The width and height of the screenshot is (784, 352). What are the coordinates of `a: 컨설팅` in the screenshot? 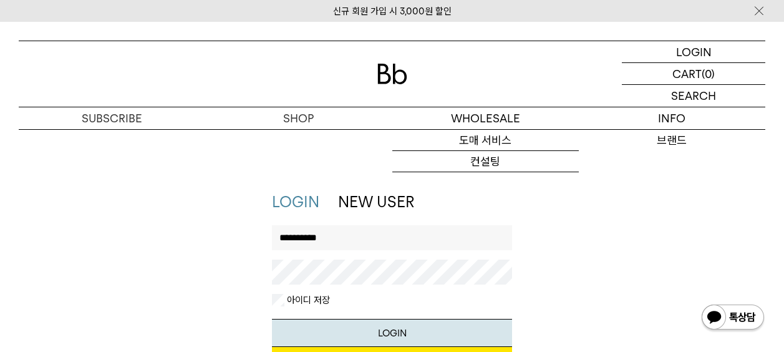 It's located at (485, 162).